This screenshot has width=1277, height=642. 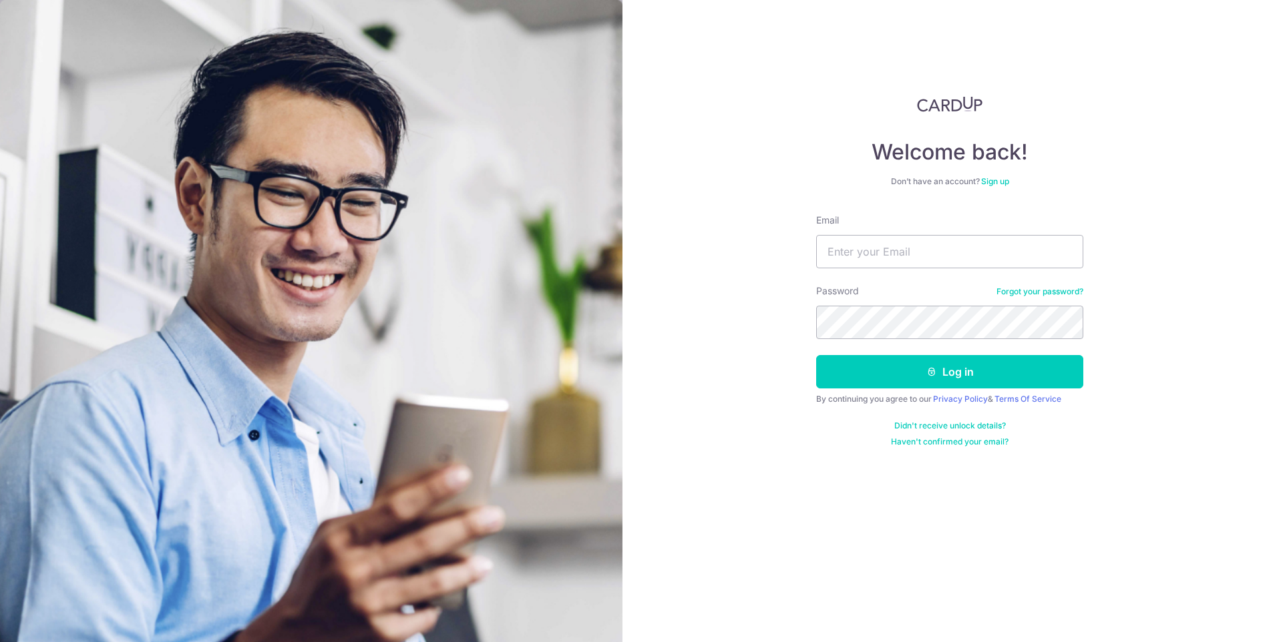 What do you see at coordinates (950, 399) in the screenshot?
I see `div: By continuing you agree to our &` at bounding box center [950, 399].